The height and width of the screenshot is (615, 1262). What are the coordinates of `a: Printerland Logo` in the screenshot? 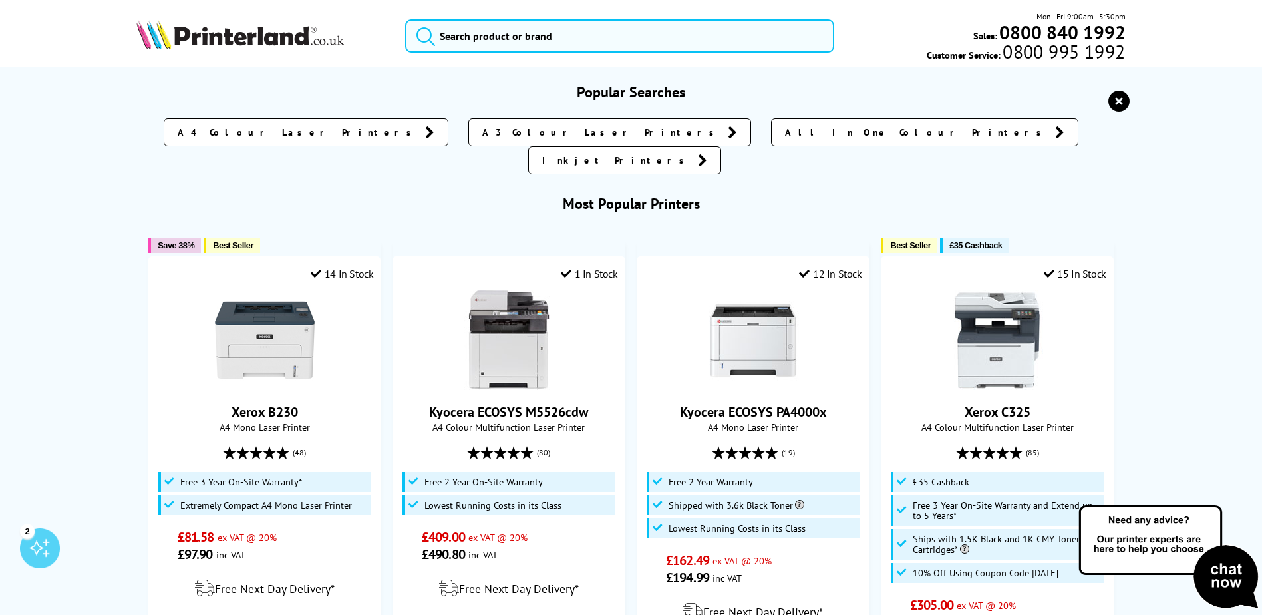 It's located at (262, 36).